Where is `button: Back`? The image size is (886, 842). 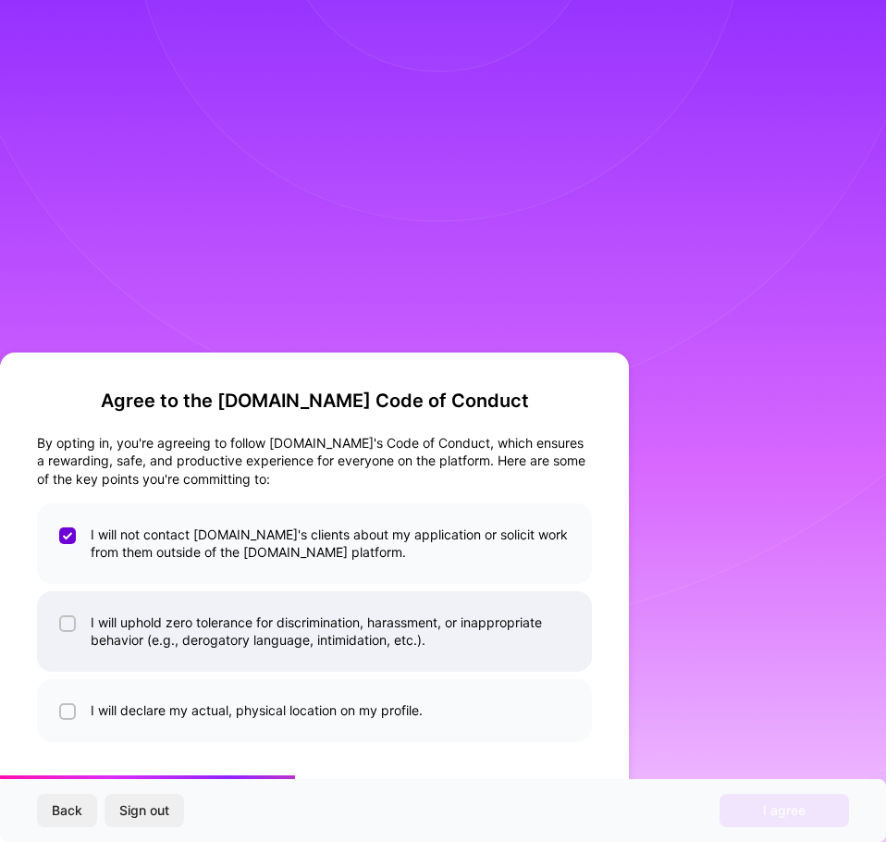 button: Back is located at coordinates (67, 810).